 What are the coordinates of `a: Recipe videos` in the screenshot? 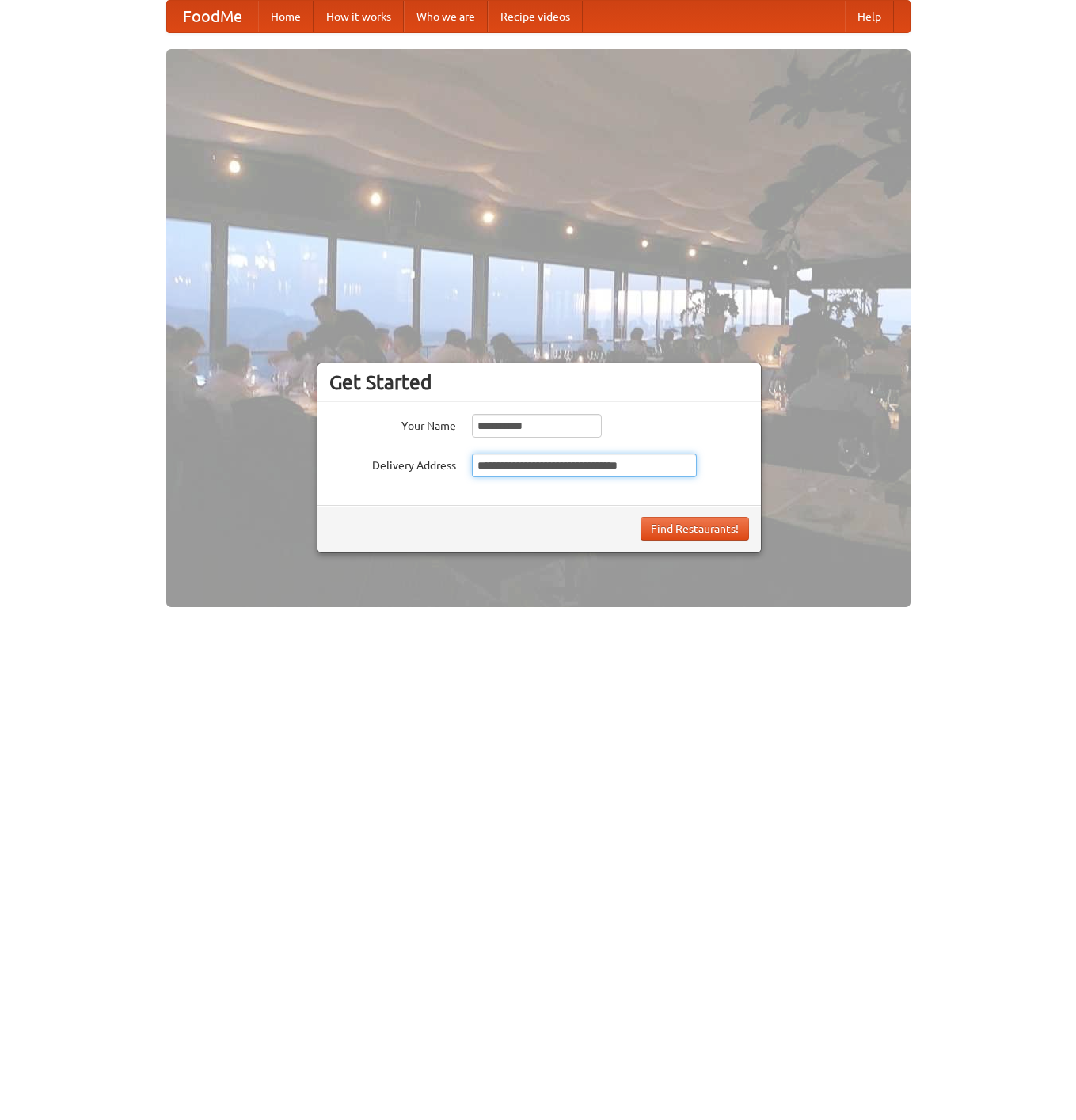 It's located at (536, 16).